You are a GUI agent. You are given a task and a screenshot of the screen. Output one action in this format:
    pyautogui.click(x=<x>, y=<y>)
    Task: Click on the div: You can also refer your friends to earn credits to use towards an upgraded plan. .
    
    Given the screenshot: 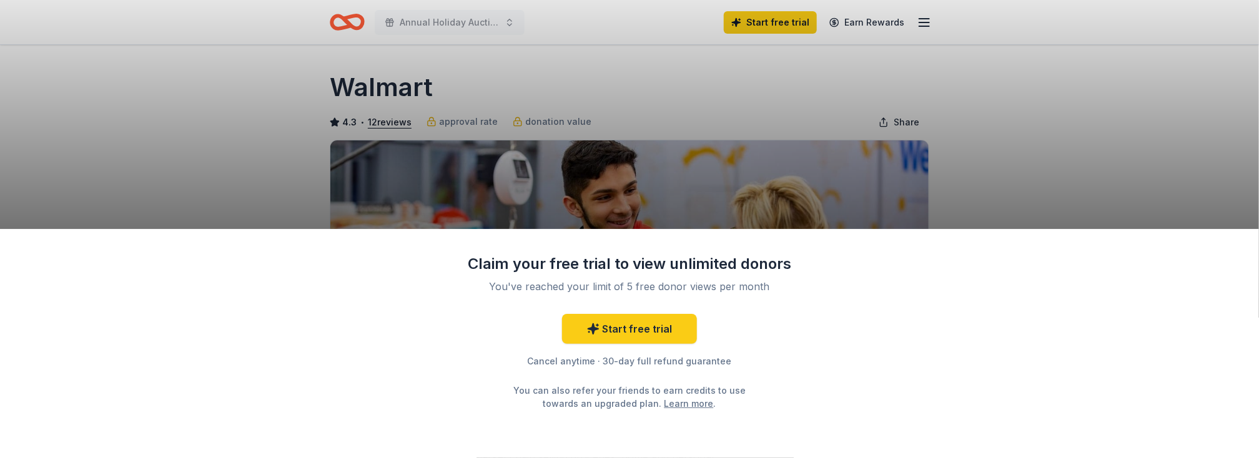 What is the action you would take?
    pyautogui.click(x=629, y=397)
    